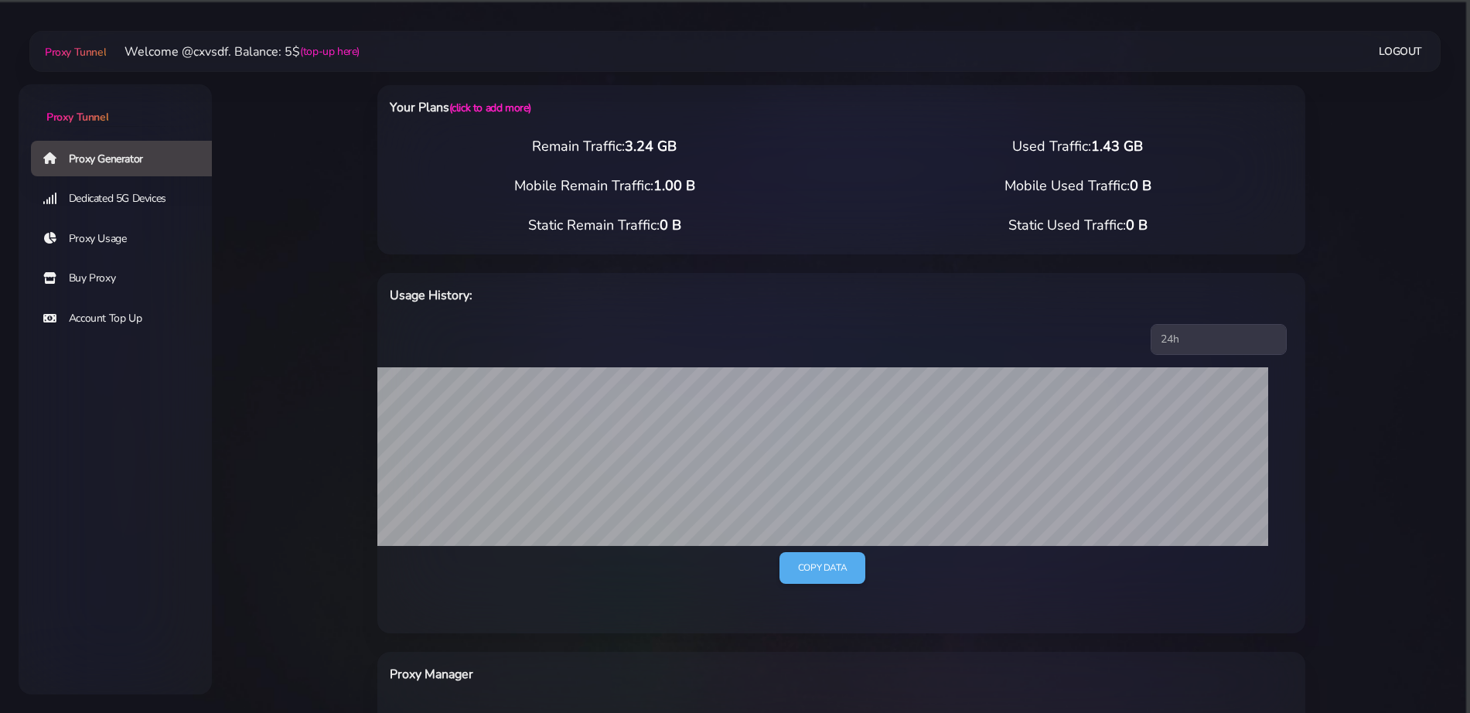 The image size is (1470, 713). I want to click on div: Mobile Used Traffic:, so click(1078, 186).